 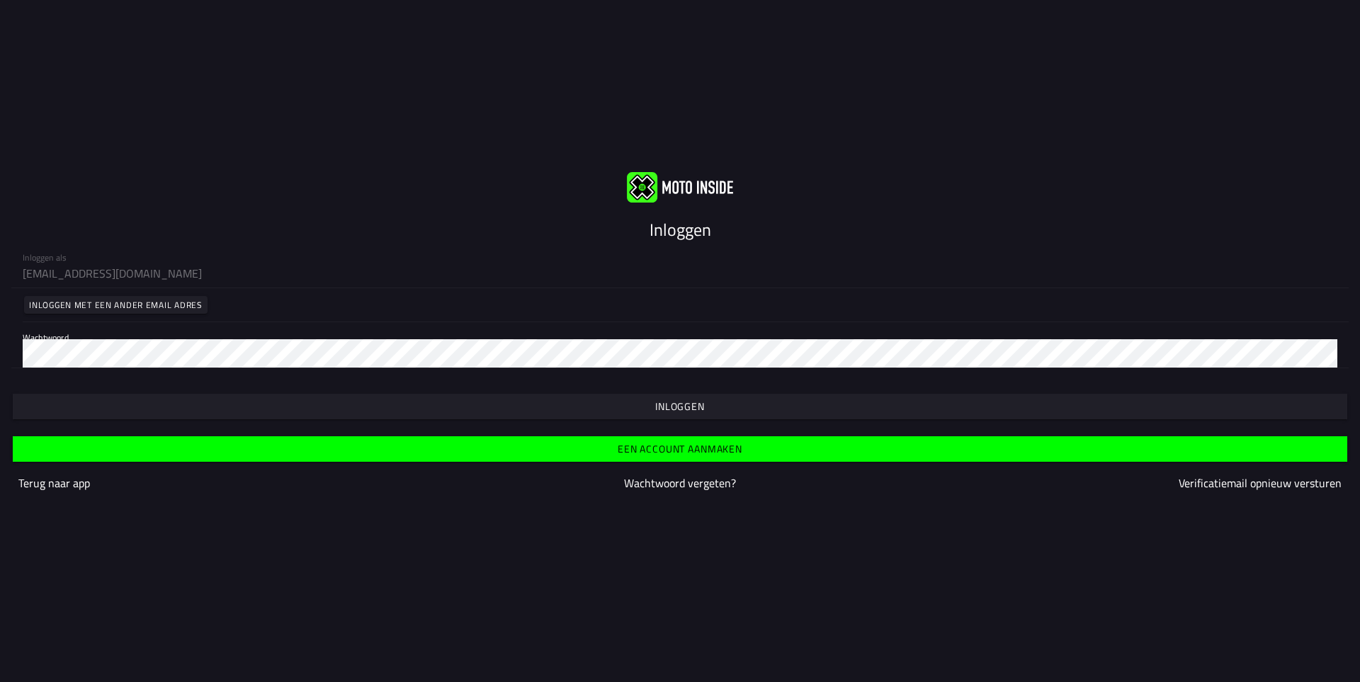 What do you see at coordinates (54, 483) in the screenshot?
I see `a: Terug naar app` at bounding box center [54, 483].